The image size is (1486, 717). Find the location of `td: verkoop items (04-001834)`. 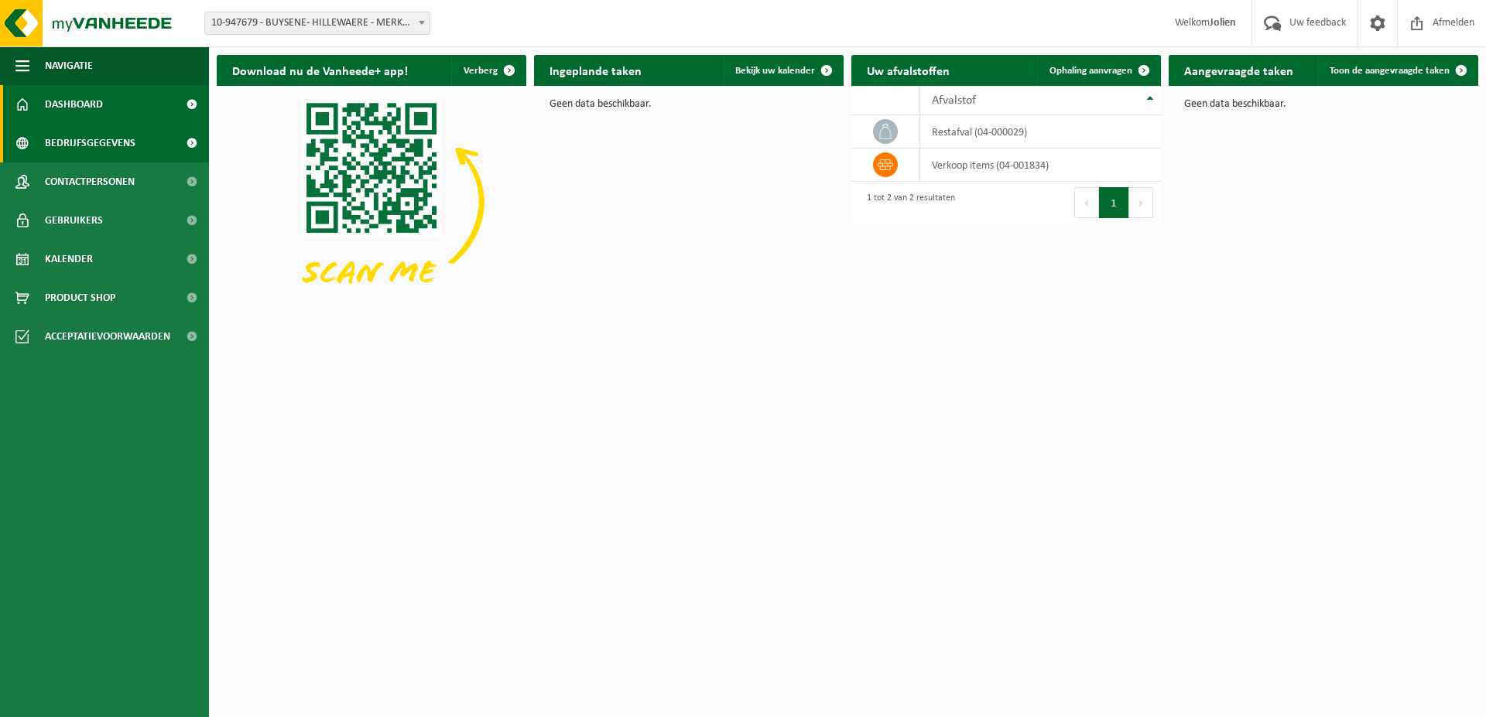

td: verkoop items (04-001834) is located at coordinates (1040, 165).